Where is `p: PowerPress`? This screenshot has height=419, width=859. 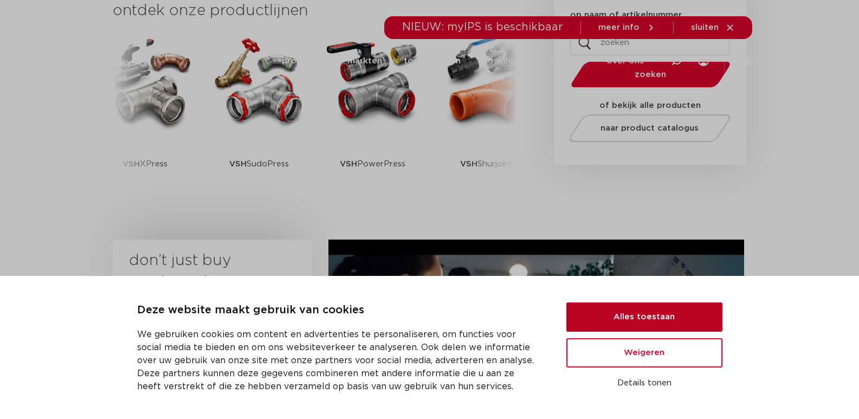
p: PowerPress is located at coordinates (372, 164).